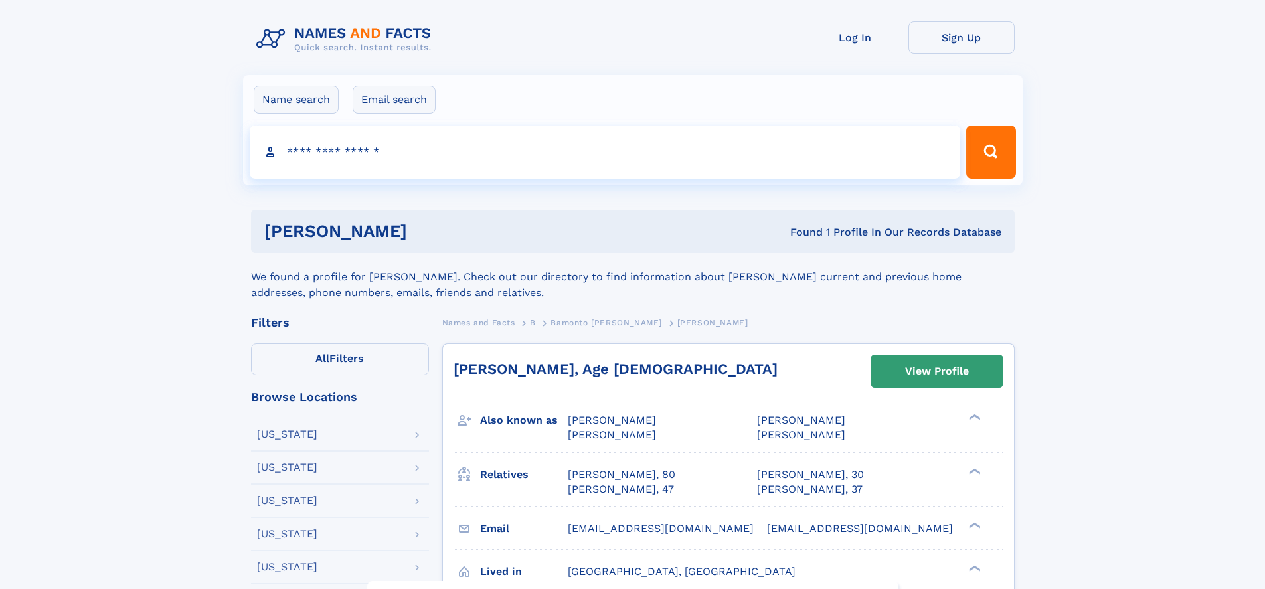 Image resolution: width=1265 pixels, height=589 pixels. Describe the element at coordinates (937, 371) in the screenshot. I see `a: View Profile` at that location.